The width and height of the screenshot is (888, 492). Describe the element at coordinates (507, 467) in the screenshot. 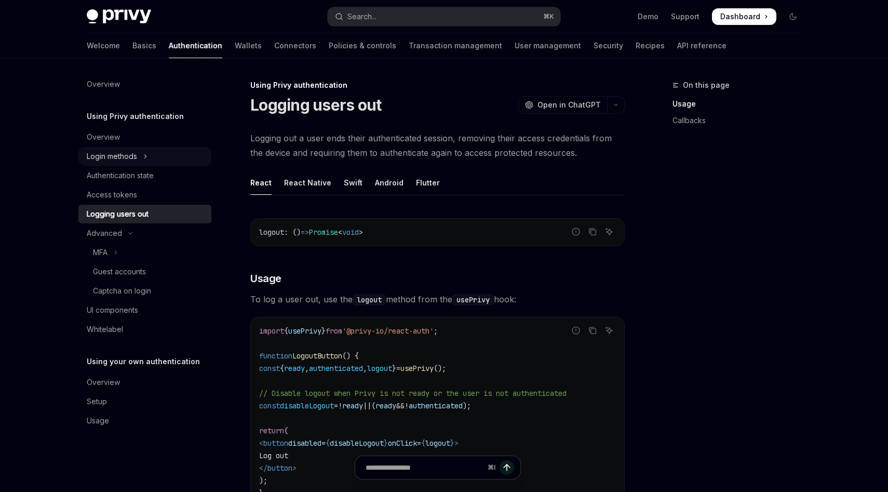

I see `button: Send message` at that location.